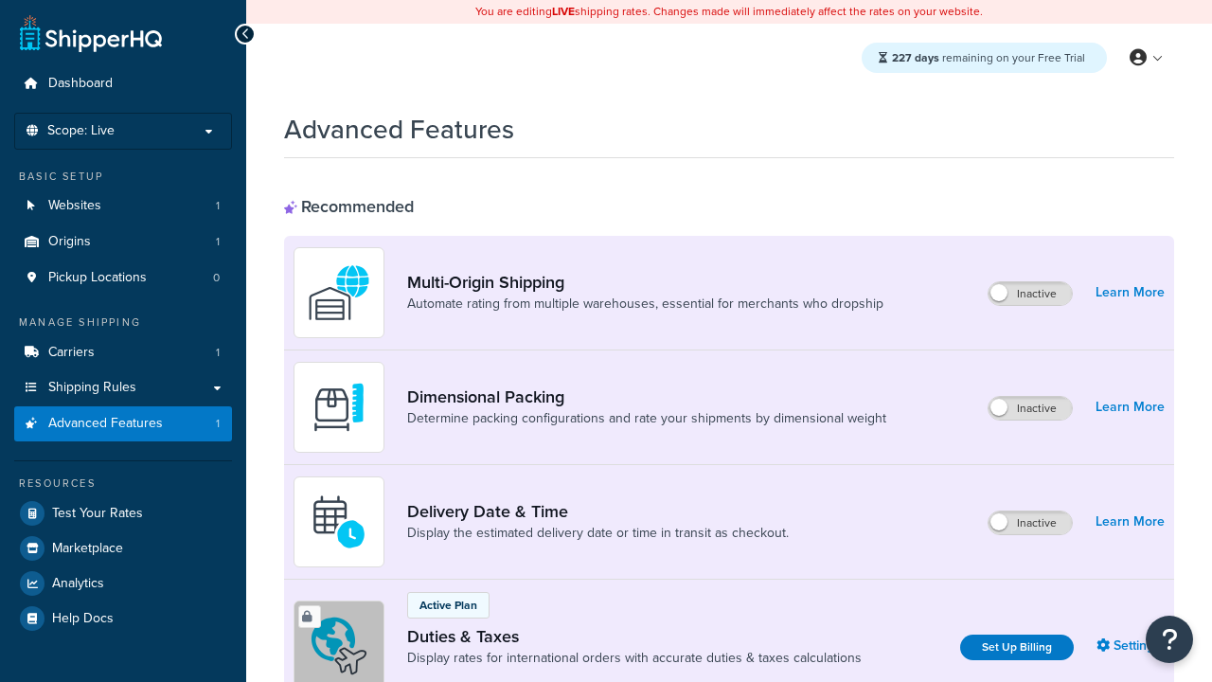 This screenshot has width=1212, height=682. Describe the element at coordinates (123, 618) in the screenshot. I see `a: Help Docs` at that location.